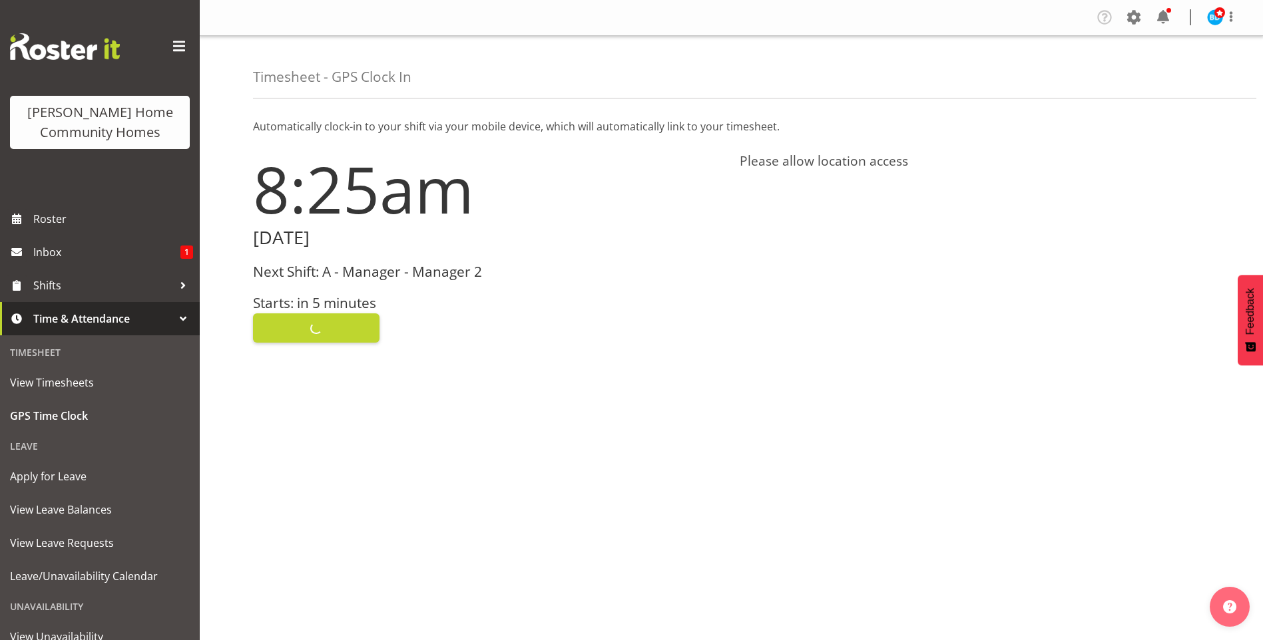  What do you see at coordinates (1215, 17) in the screenshot?
I see `img: barbara-dunlop8515.jpg` at bounding box center [1215, 17].